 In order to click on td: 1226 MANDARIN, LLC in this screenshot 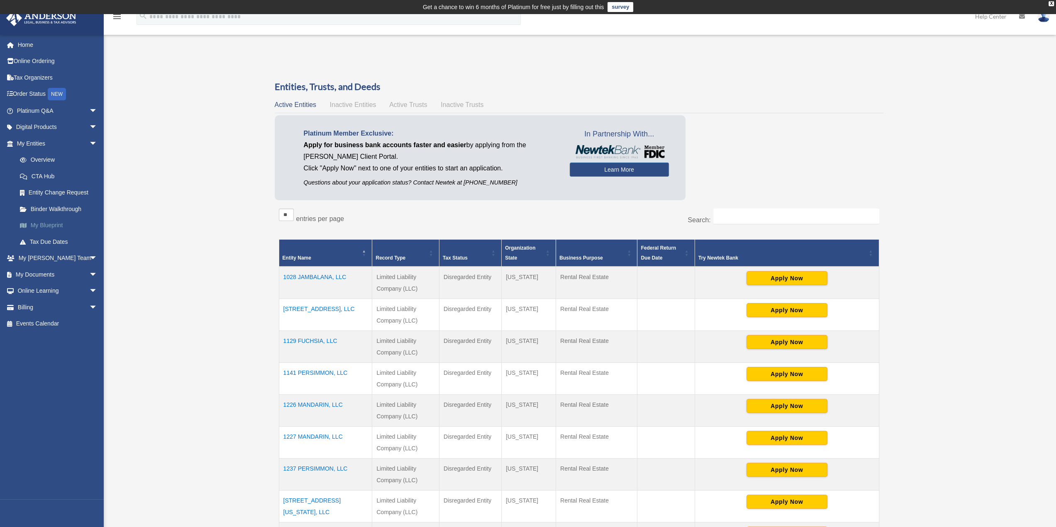, I will do `click(325, 410)`.